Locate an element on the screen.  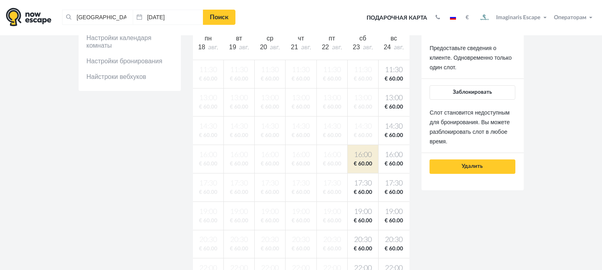
p: Слот становится недоступным для бронирования. Вы можете разблокировать слот в любое время. is located at coordinates (472, 127).